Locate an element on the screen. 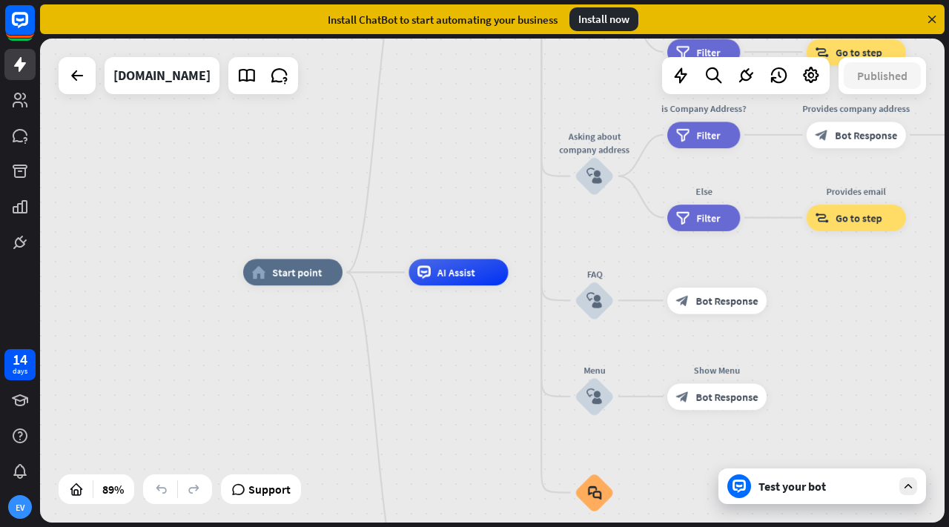 The width and height of the screenshot is (949, 527). i: block_faq is located at coordinates (594, 493).